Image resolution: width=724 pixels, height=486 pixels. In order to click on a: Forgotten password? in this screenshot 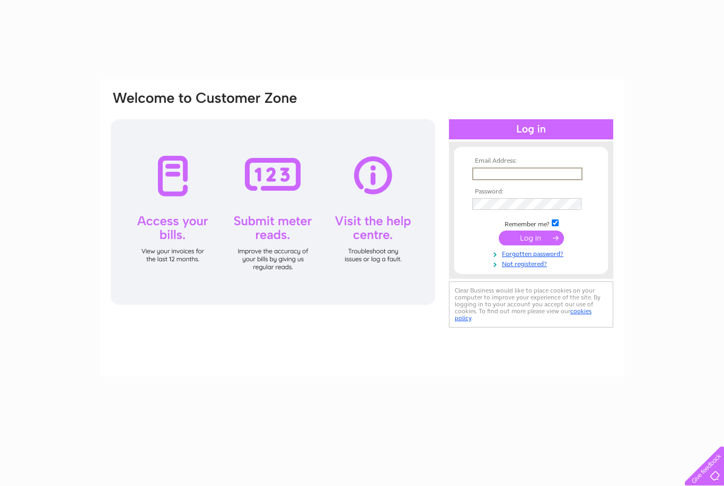, I will do `click(532, 253)`.